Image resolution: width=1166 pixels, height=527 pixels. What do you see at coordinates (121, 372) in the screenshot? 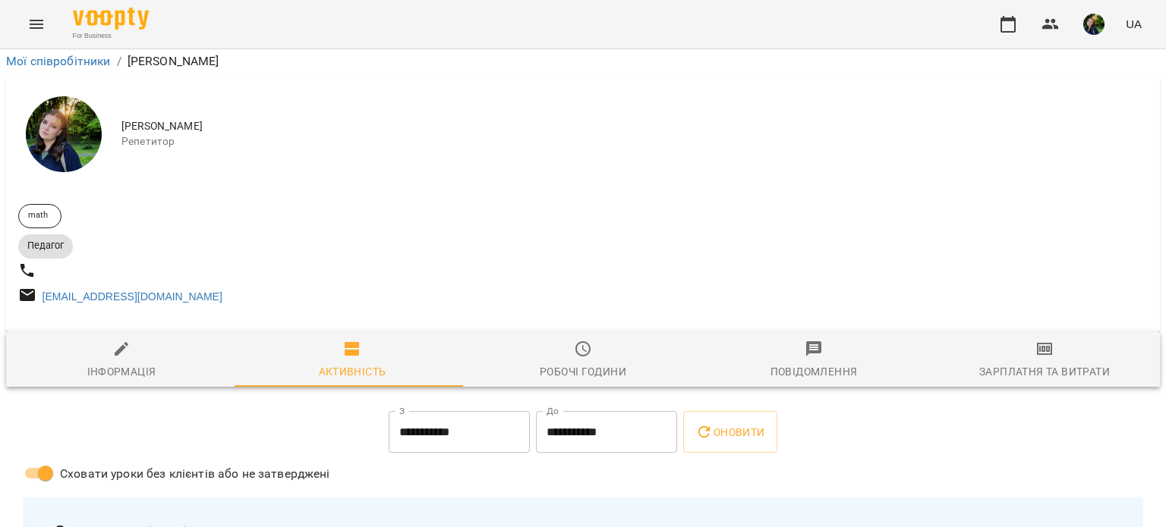
I see `div: Інформація` at bounding box center [121, 372].